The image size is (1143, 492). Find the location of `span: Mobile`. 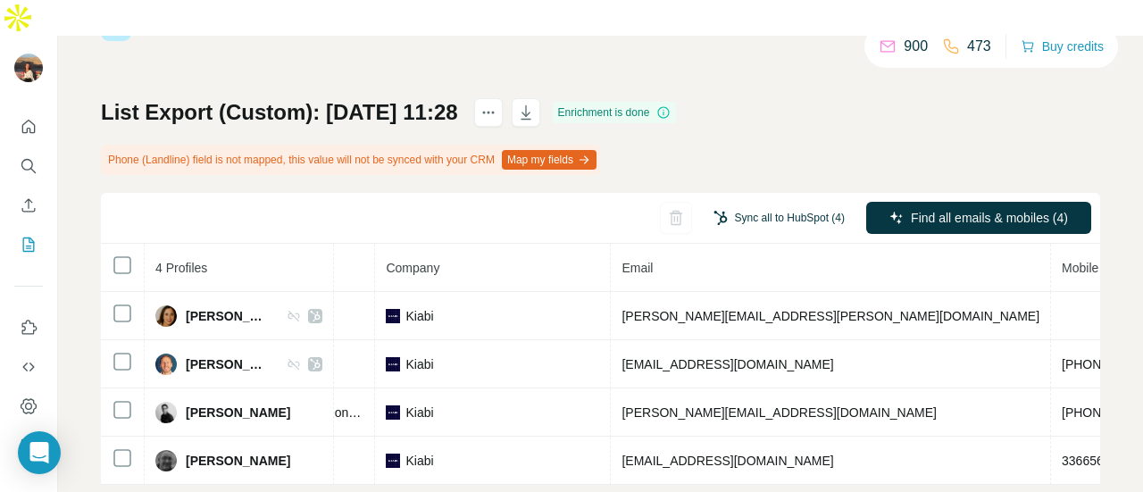

span: Mobile is located at coordinates (1079, 268).